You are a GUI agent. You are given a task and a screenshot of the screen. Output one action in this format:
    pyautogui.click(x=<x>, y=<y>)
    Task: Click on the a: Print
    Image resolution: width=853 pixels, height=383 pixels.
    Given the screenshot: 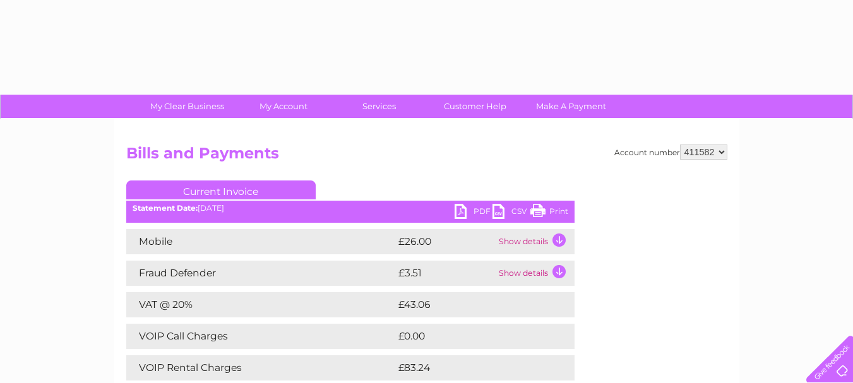 What is the action you would take?
    pyautogui.click(x=549, y=213)
    